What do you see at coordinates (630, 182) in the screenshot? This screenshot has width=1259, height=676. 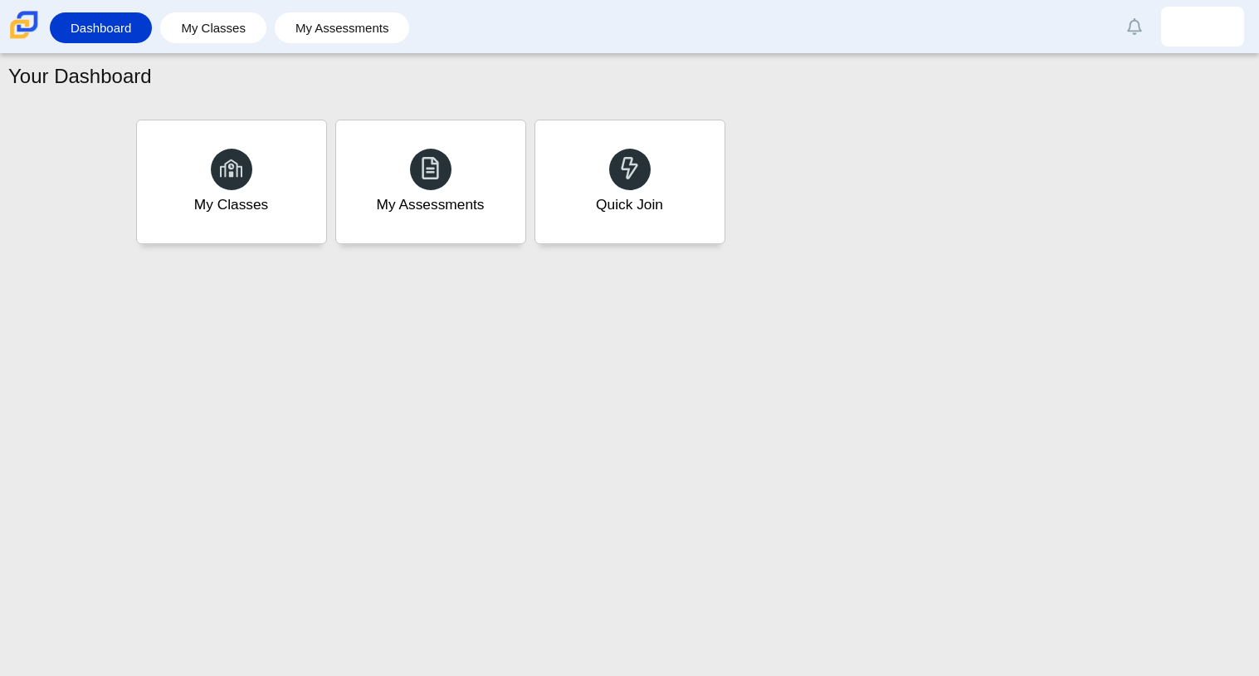 I see `a: Quick Join` at bounding box center [630, 182].